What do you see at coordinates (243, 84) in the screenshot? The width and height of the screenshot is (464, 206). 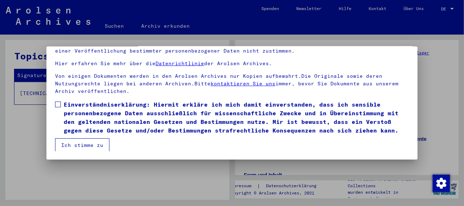 I see `a: kontaktieren Sie uns` at bounding box center [243, 84].